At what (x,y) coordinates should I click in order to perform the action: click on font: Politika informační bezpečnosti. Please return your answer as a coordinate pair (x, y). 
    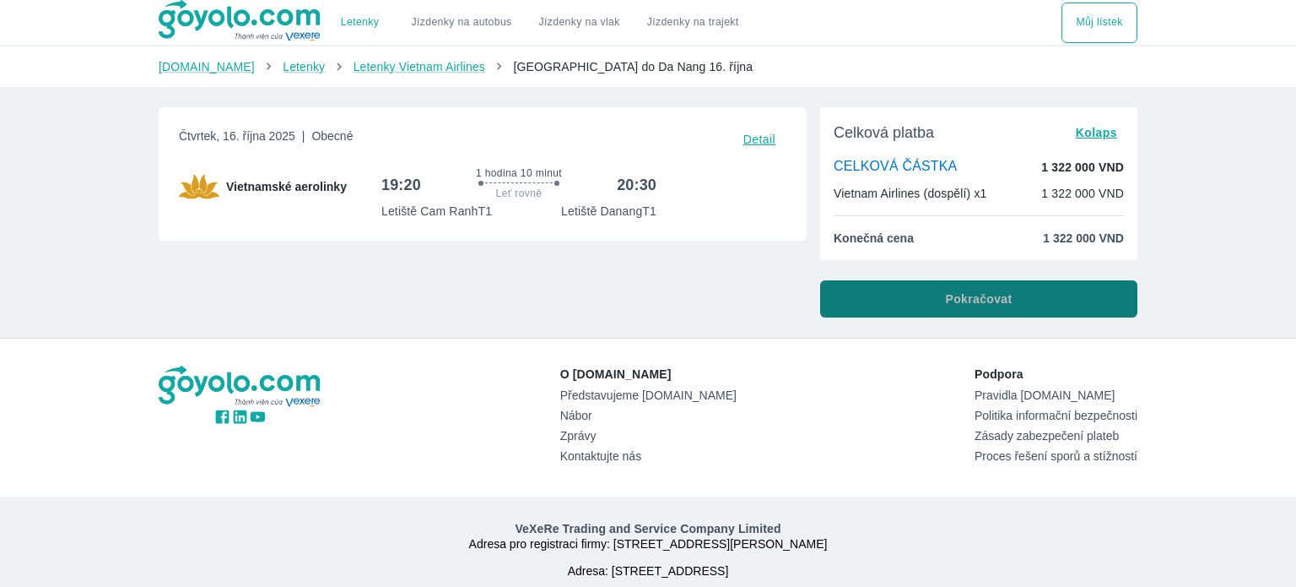
    Looking at the image, I should click on (1056, 415).